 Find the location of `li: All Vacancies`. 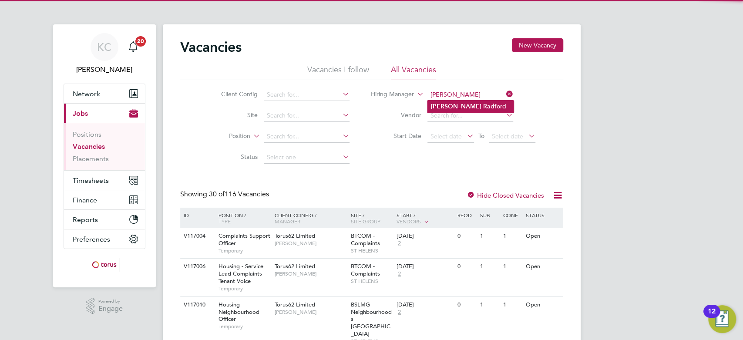

li: All Vacancies is located at coordinates (413, 72).